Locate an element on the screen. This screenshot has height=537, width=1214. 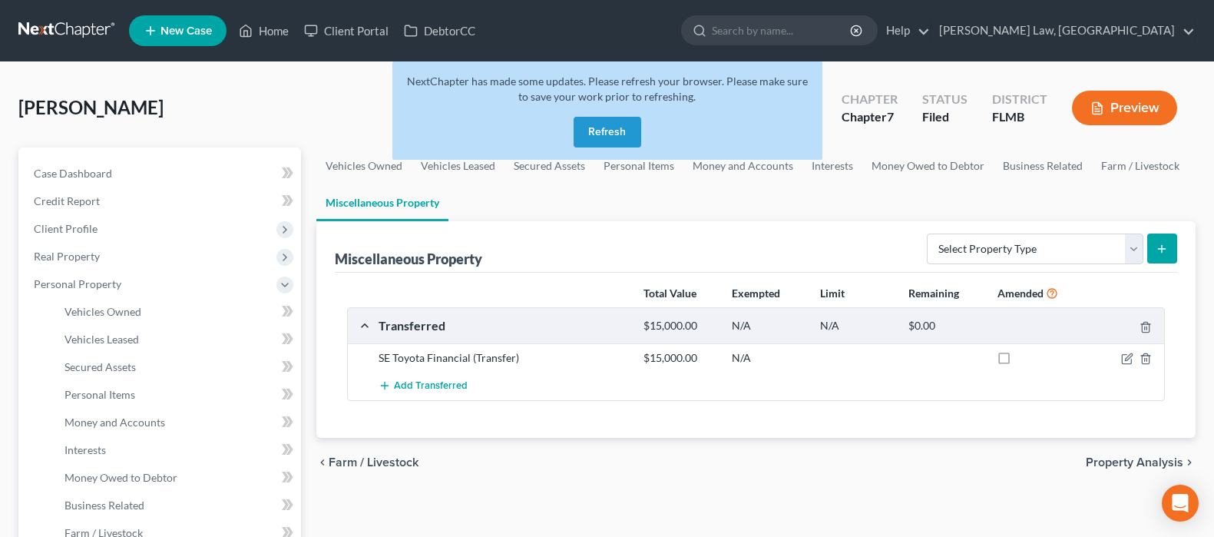
span: Interests is located at coordinates (85, 449).